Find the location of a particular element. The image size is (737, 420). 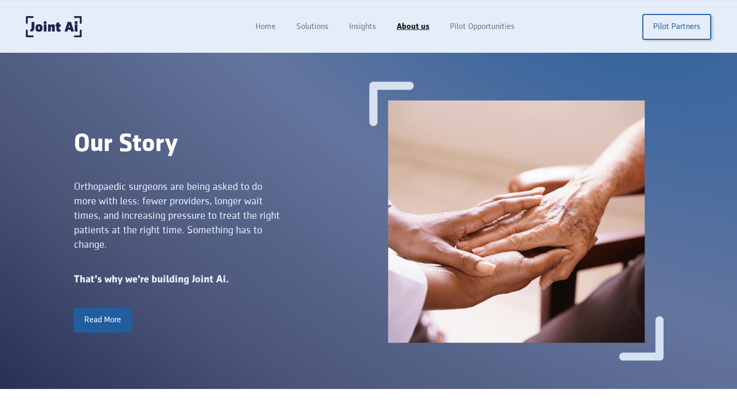

a: Pilot Partners is located at coordinates (676, 27).